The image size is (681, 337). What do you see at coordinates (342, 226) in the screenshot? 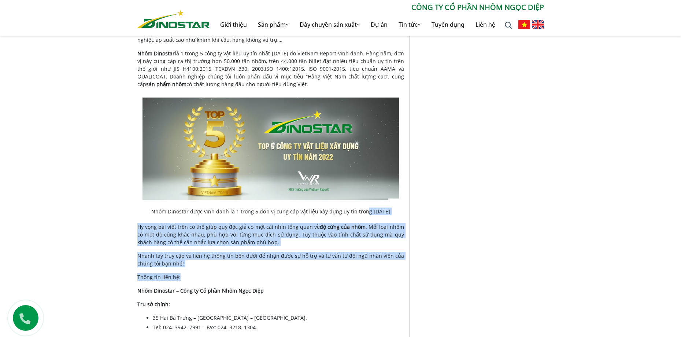
I see `strong: độ cứng của nhôm` at bounding box center [342, 226].